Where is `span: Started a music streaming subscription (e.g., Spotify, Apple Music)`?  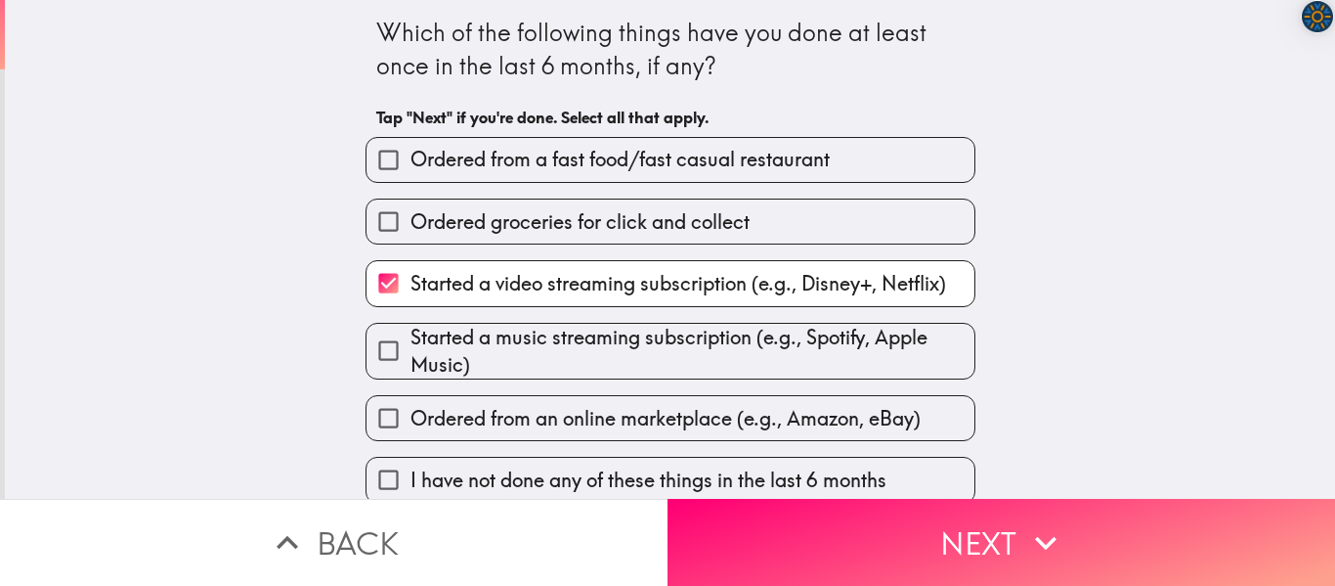 span: Started a music streaming subscription (e.g., Spotify, Apple Music) is located at coordinates (692, 351).